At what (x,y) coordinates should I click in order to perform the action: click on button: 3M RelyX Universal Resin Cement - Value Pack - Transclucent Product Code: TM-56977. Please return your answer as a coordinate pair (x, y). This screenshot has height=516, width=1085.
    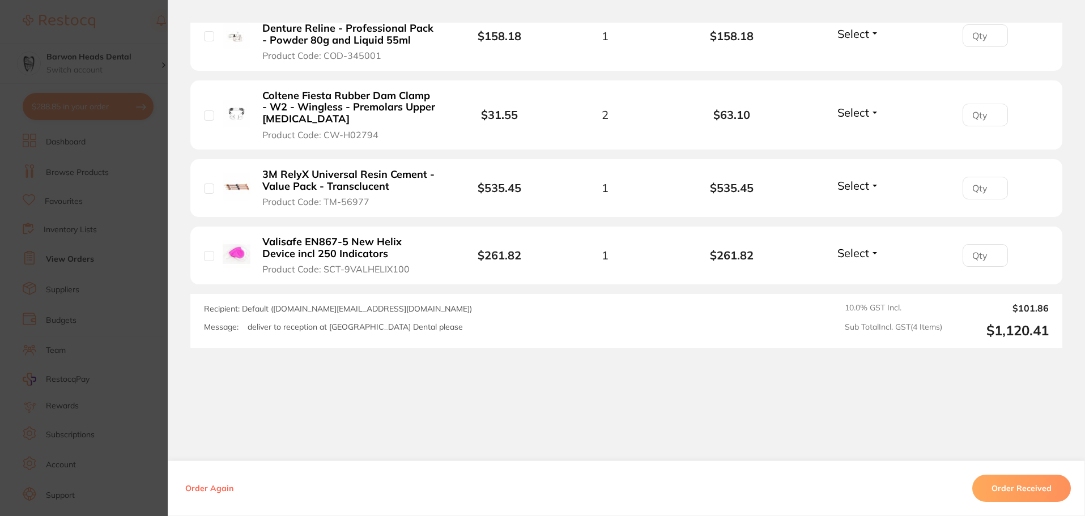
    Looking at the image, I should click on (350, 188).